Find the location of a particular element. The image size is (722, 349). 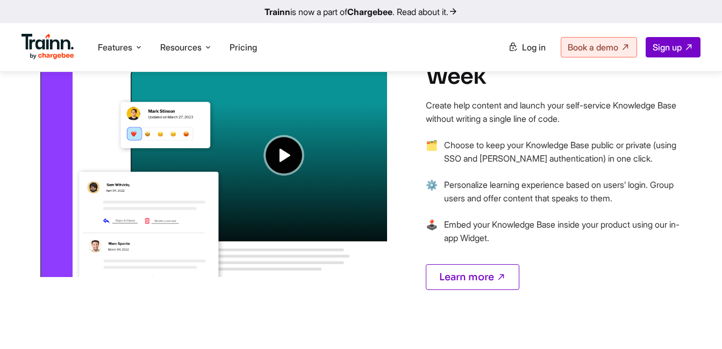

span: Pricing is located at coordinates (243, 47).